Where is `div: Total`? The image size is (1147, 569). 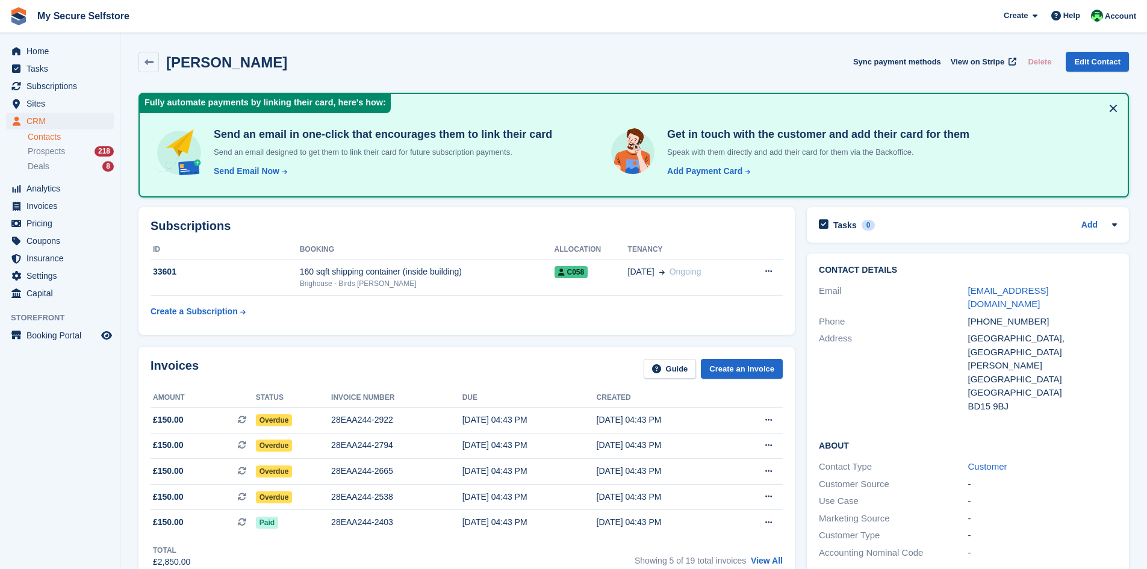 div: Total is located at coordinates (172, 550).